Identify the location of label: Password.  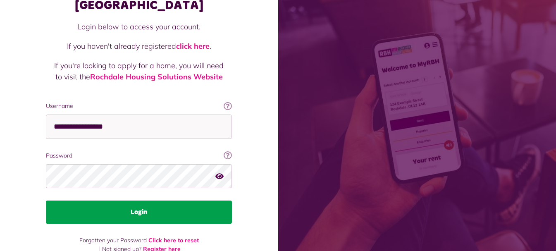
(139, 156).